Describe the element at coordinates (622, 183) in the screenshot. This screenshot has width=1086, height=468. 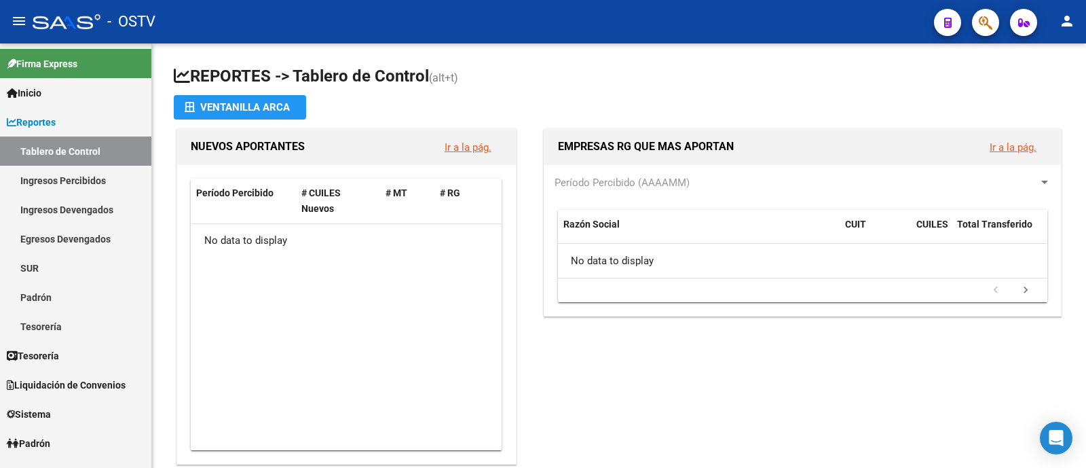
I see `span: Período Percibido (AAAAMM)` at that location.